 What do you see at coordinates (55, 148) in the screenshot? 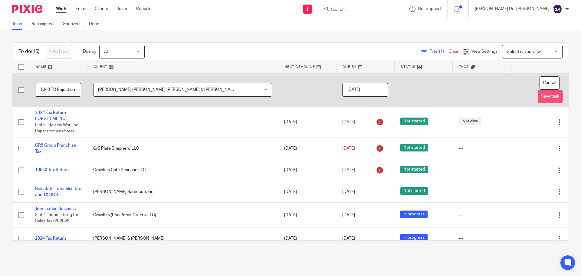
I see `a: GR8 Group Franchise Tax` at bounding box center [55, 148].